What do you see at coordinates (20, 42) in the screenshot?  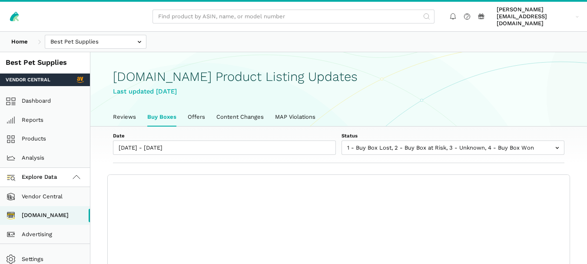 I see `a: Home` at bounding box center [20, 42].